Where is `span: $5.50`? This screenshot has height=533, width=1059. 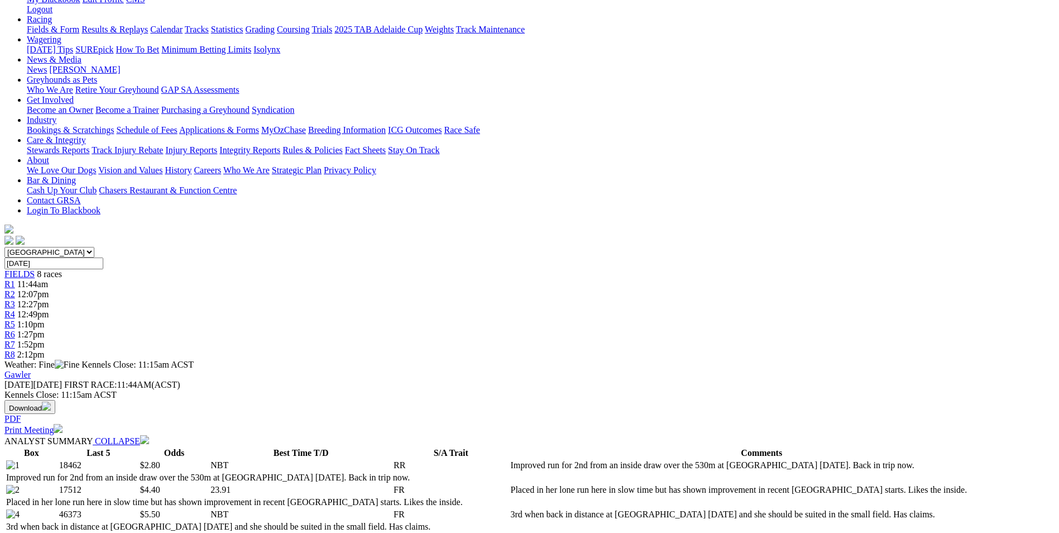
span: $5.50 is located at coordinates (150, 514).